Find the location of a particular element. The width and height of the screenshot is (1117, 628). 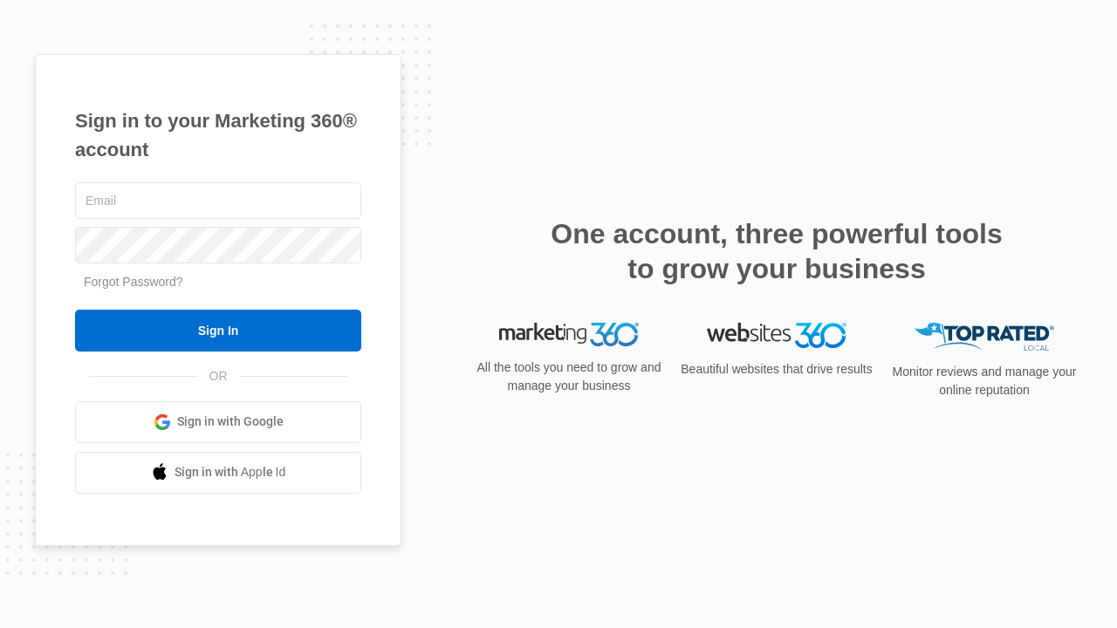

p: Monitor reviews and manage your online reputation is located at coordinates (984, 381).